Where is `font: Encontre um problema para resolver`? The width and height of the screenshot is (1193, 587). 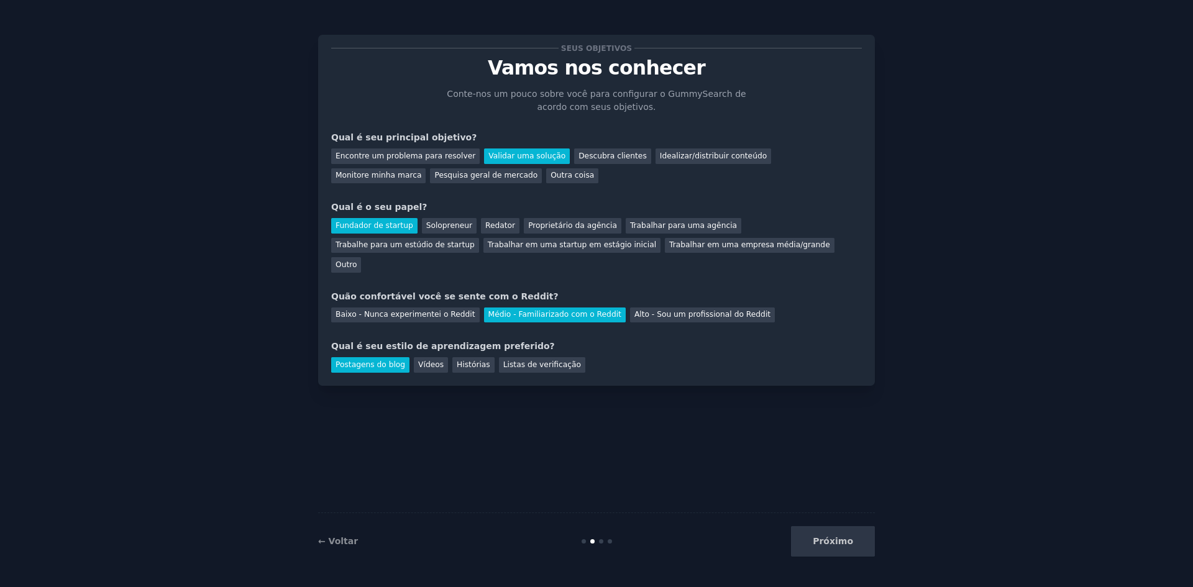
font: Encontre um problema para resolver is located at coordinates (405, 156).